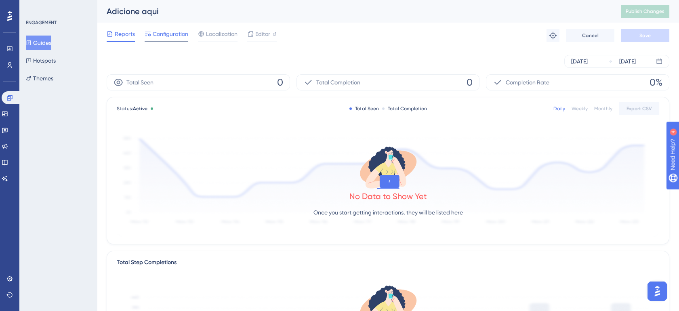  What do you see at coordinates (364, 109) in the screenshot?
I see `div: Total Seen` at bounding box center [364, 109].